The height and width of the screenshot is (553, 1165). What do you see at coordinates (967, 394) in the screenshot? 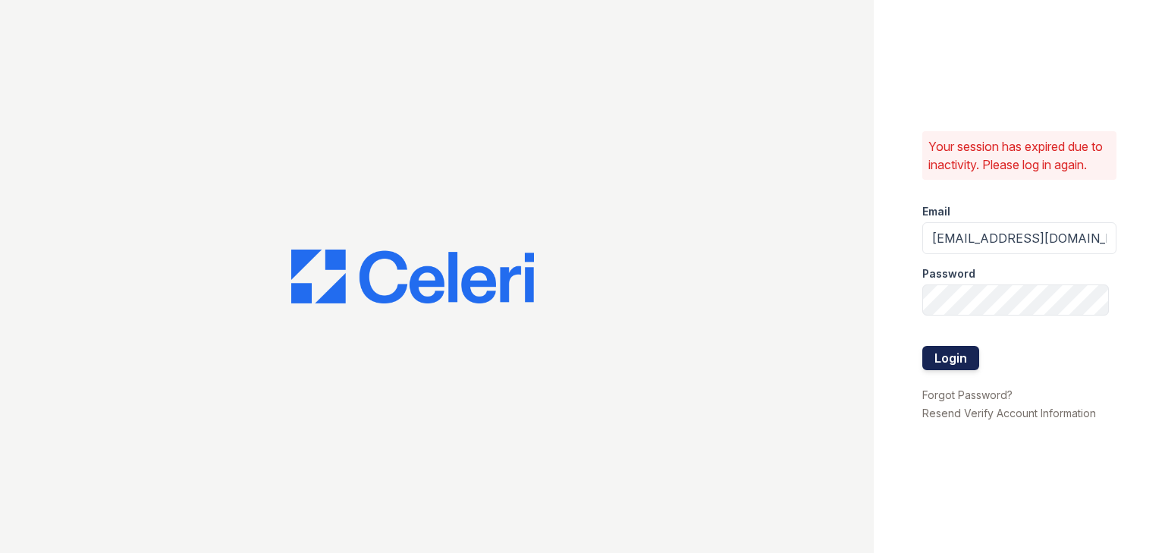
I see `a: Forgot Password?` at bounding box center [967, 394].